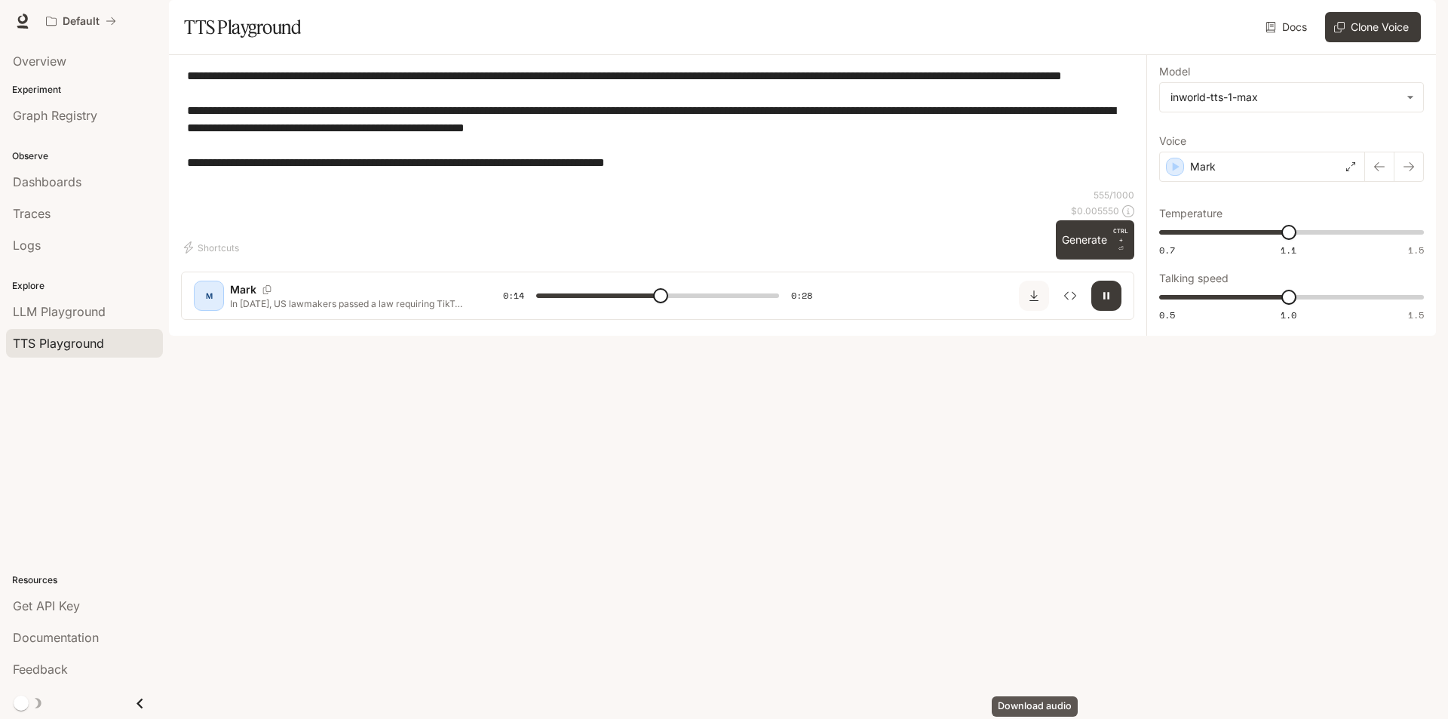 The width and height of the screenshot is (1448, 719). What do you see at coordinates (1166, 250) in the screenshot?
I see `span: 0.7` at bounding box center [1166, 250].